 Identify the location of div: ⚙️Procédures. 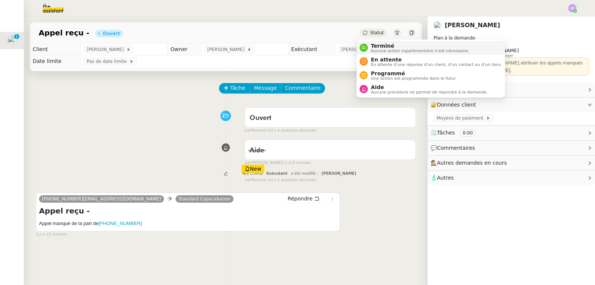
(512, 89).